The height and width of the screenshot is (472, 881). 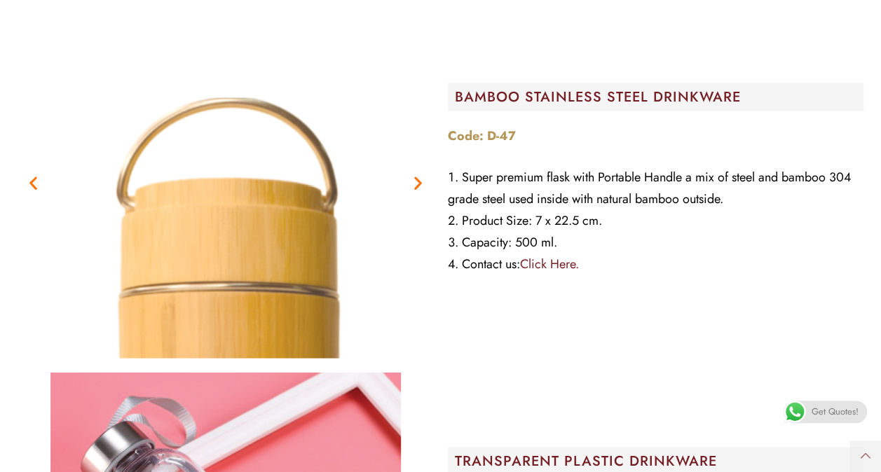 What do you see at coordinates (418, 183) in the screenshot?
I see `div: Next slide` at bounding box center [418, 183].